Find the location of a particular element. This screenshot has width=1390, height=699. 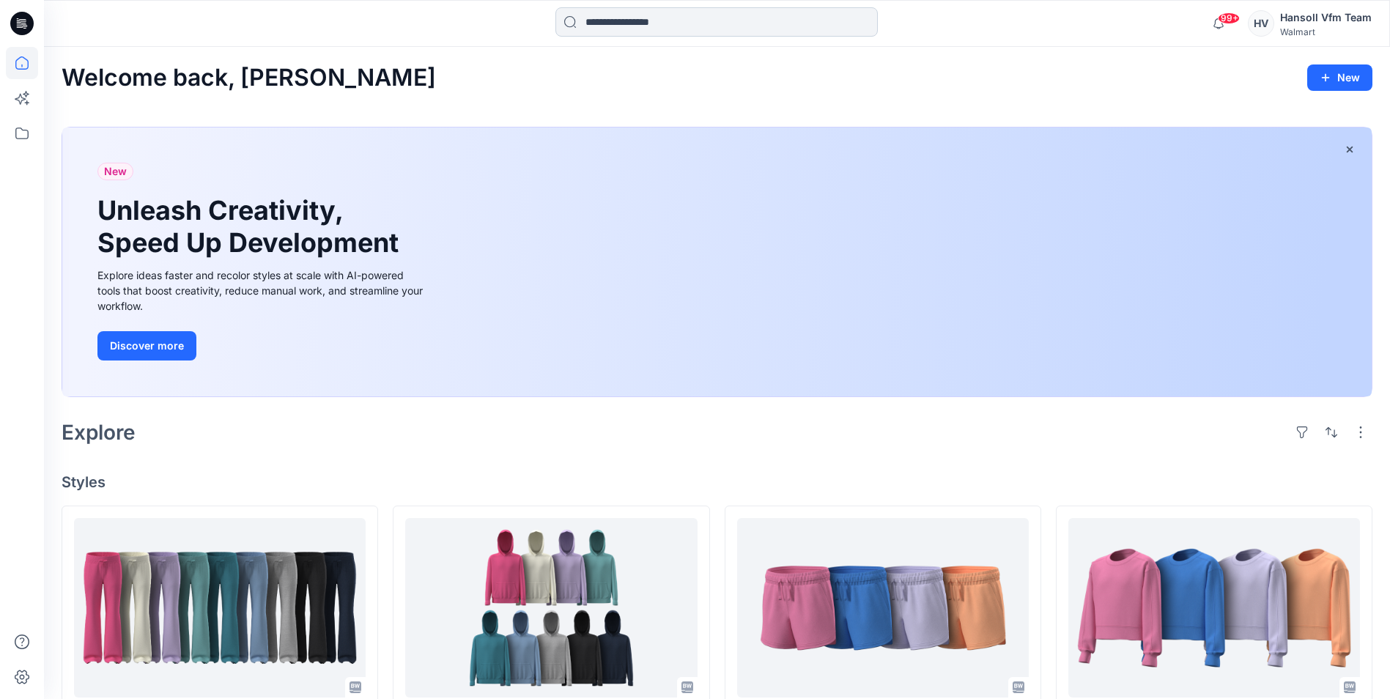

div: HV is located at coordinates (1261, 23).